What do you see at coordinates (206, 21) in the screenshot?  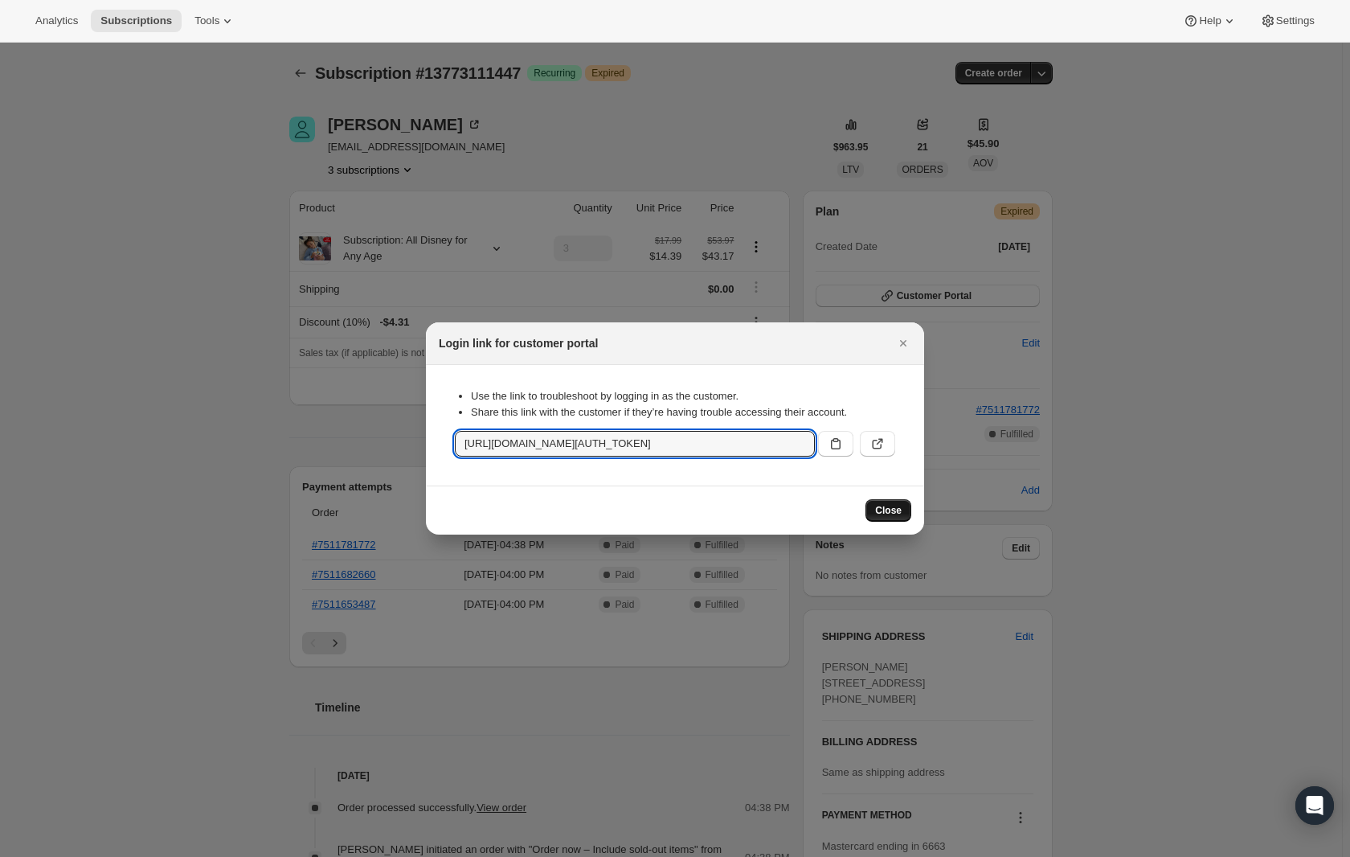 I see `span: Tools` at bounding box center [206, 21].